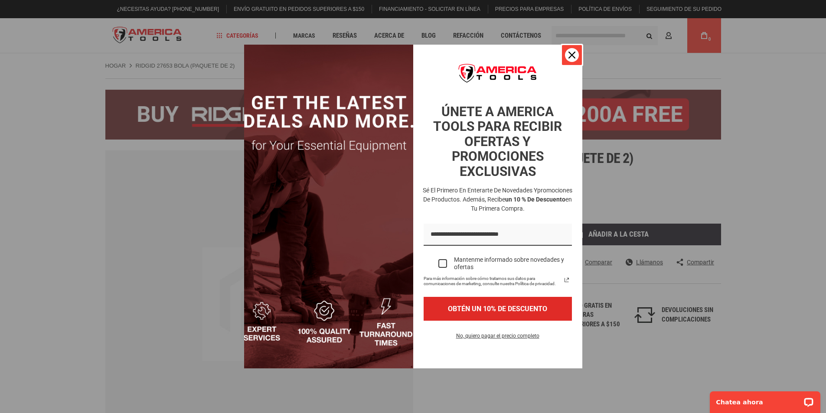  Describe the element at coordinates (498, 336) in the screenshot. I see `font: No, quiero pagar el precio completo` at that location.